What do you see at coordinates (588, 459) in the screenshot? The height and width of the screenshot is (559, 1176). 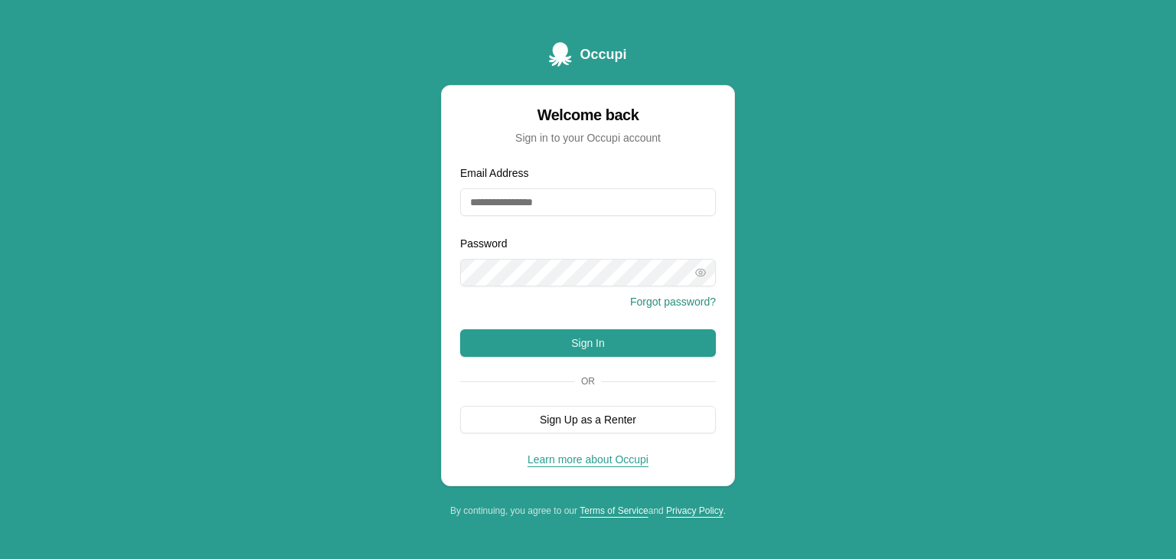 I see `a: Learn more about Occupi` at bounding box center [588, 459].